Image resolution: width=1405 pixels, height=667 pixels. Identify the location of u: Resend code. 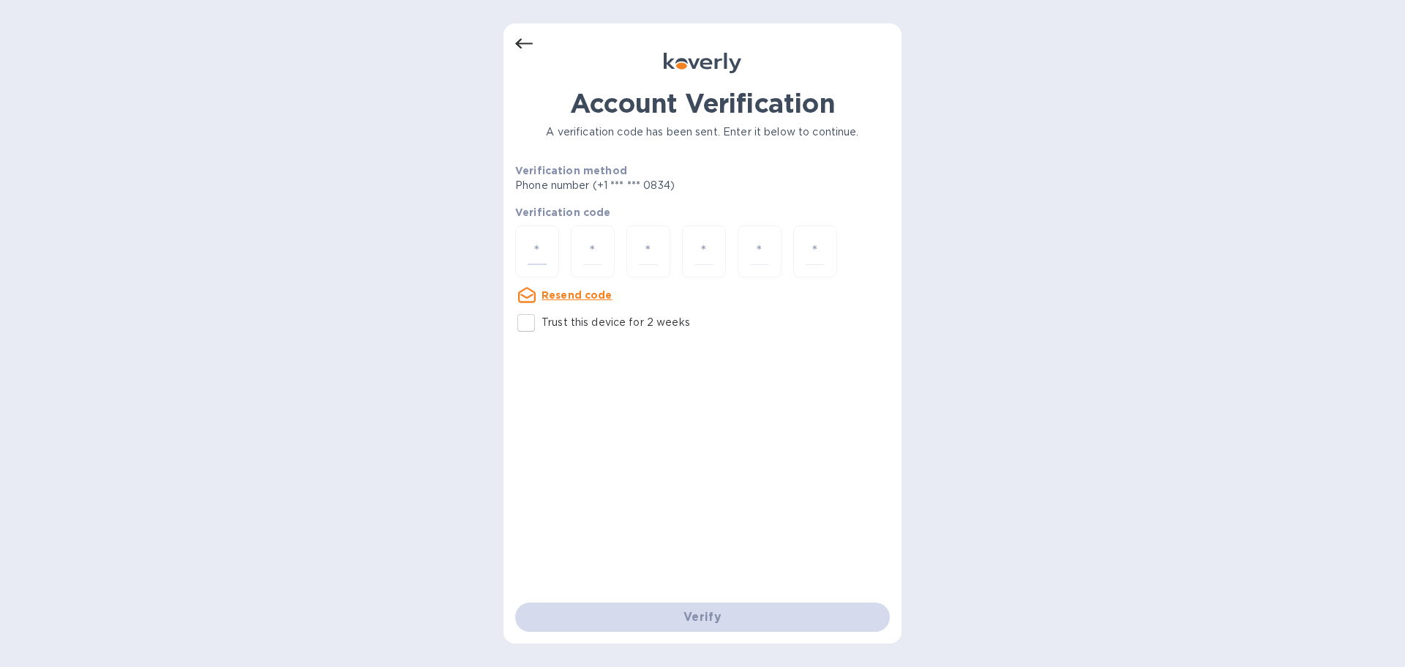
(577, 295).